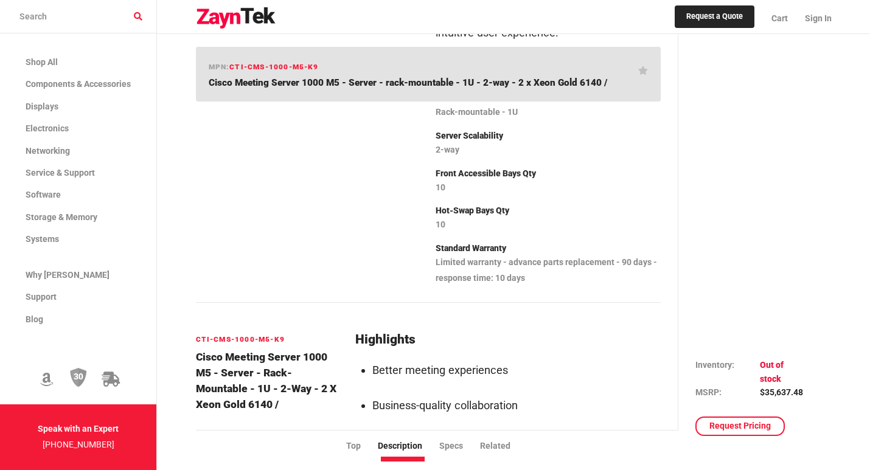  Describe the element at coordinates (548, 211) in the screenshot. I see `p: Hot-Swap Bays Qty` at that location.